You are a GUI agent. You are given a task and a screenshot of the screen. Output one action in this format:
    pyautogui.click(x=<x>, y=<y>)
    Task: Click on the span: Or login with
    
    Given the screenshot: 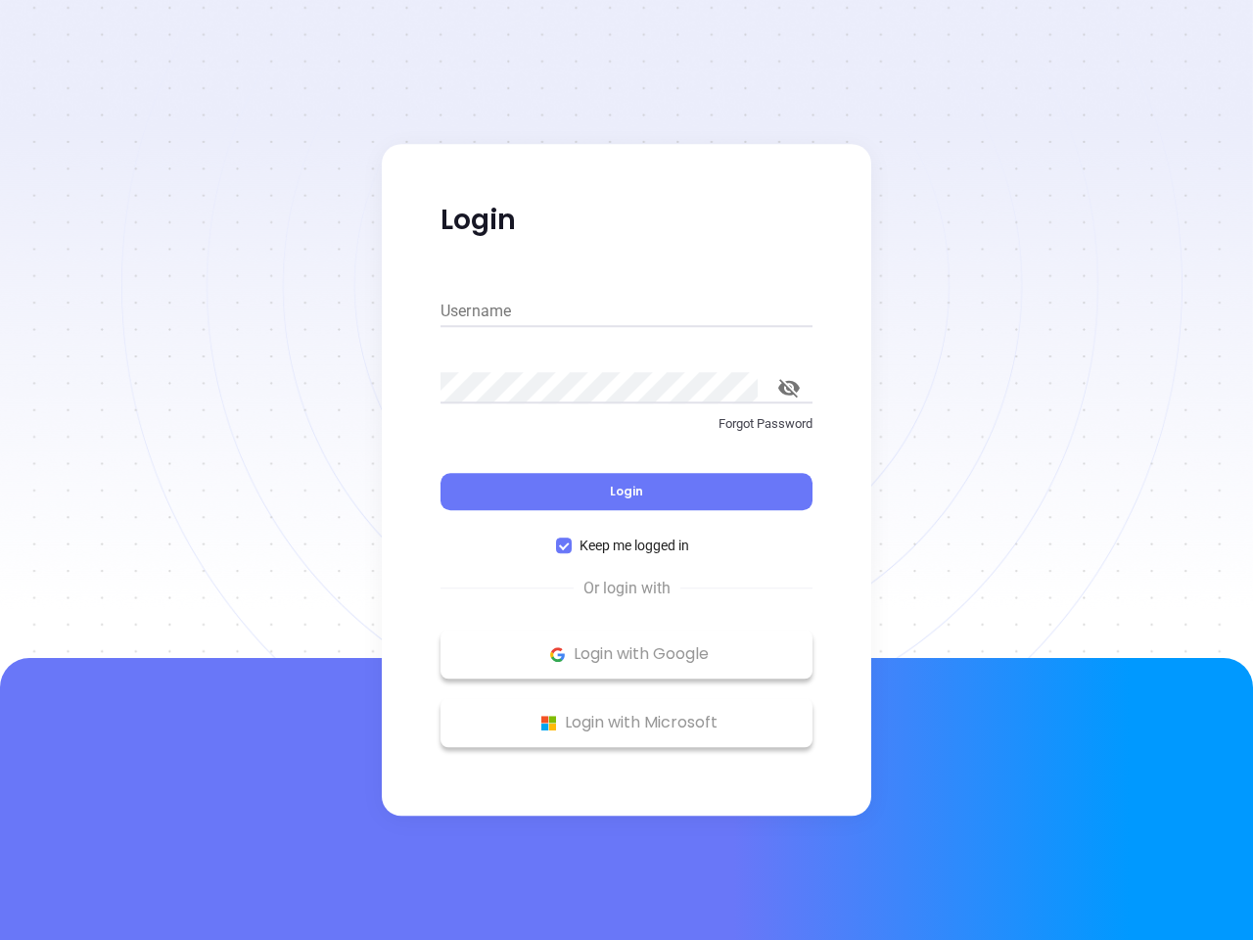 What is the action you would take?
    pyautogui.click(x=627, y=588)
    